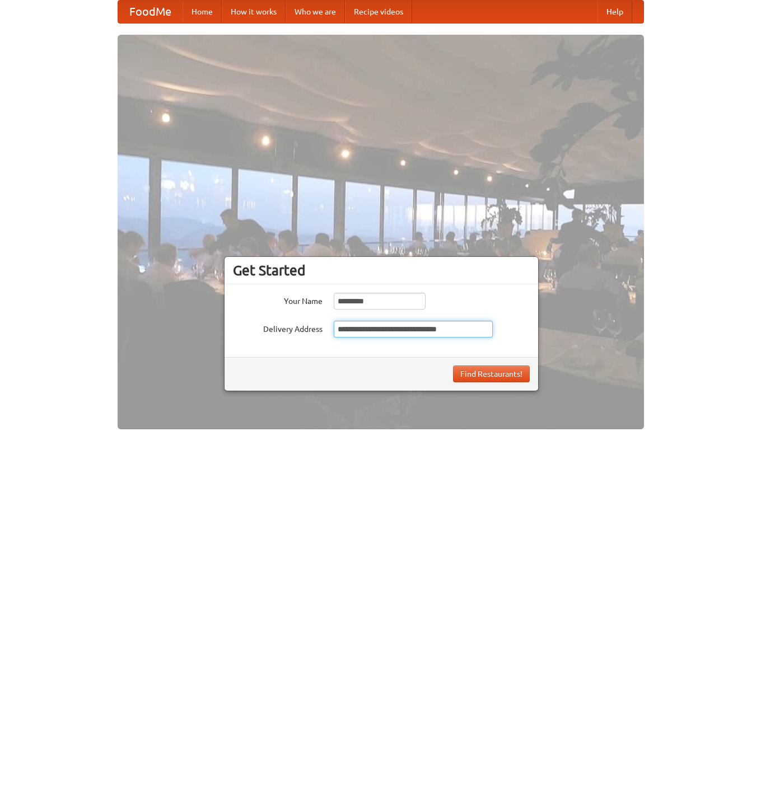 The width and height of the screenshot is (761, 792). Describe the element at coordinates (202, 12) in the screenshot. I see `a: Home` at that location.